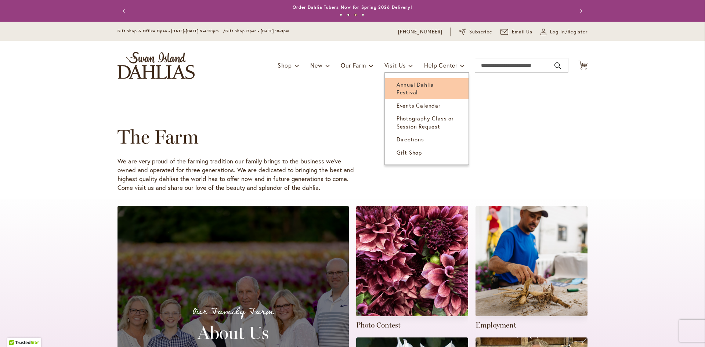  What do you see at coordinates (395, 65) in the screenshot?
I see `span: Visit Us` at bounding box center [395, 65].